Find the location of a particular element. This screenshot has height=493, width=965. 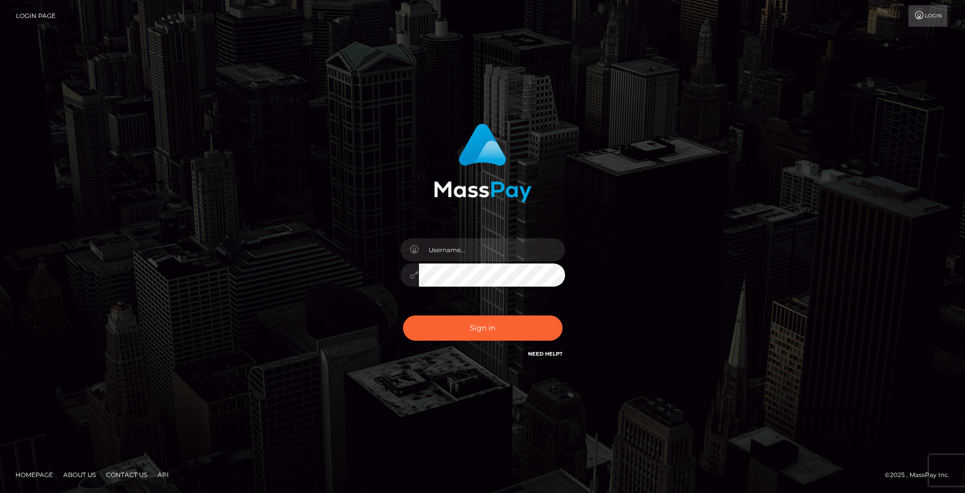

a: About Us is located at coordinates (79, 475).